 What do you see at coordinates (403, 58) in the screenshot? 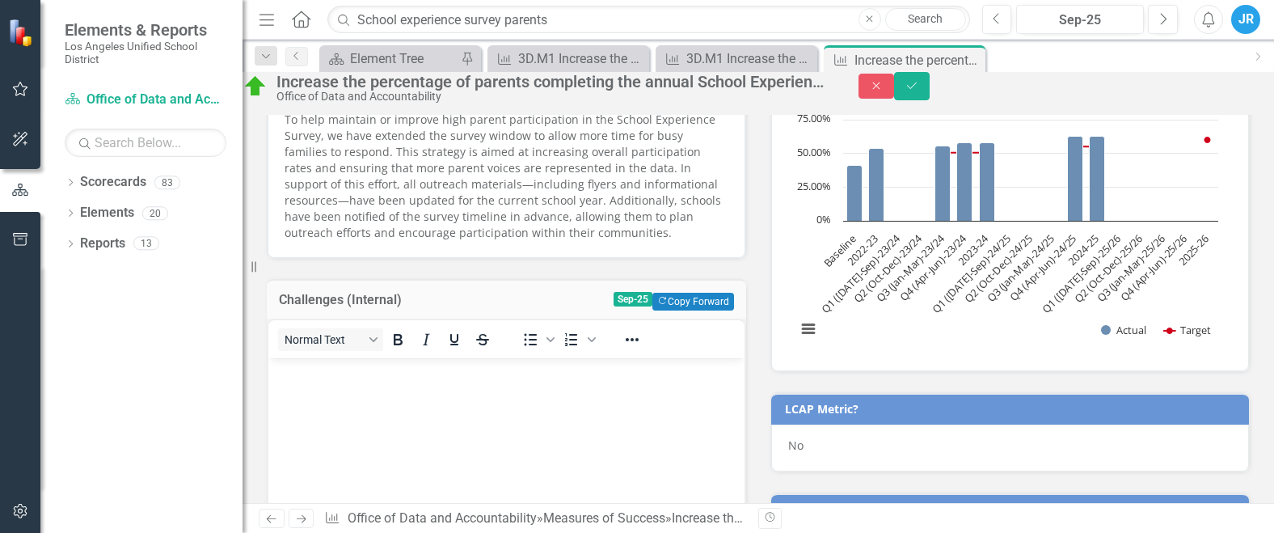
I see `div: Element Tree` at bounding box center [403, 58].